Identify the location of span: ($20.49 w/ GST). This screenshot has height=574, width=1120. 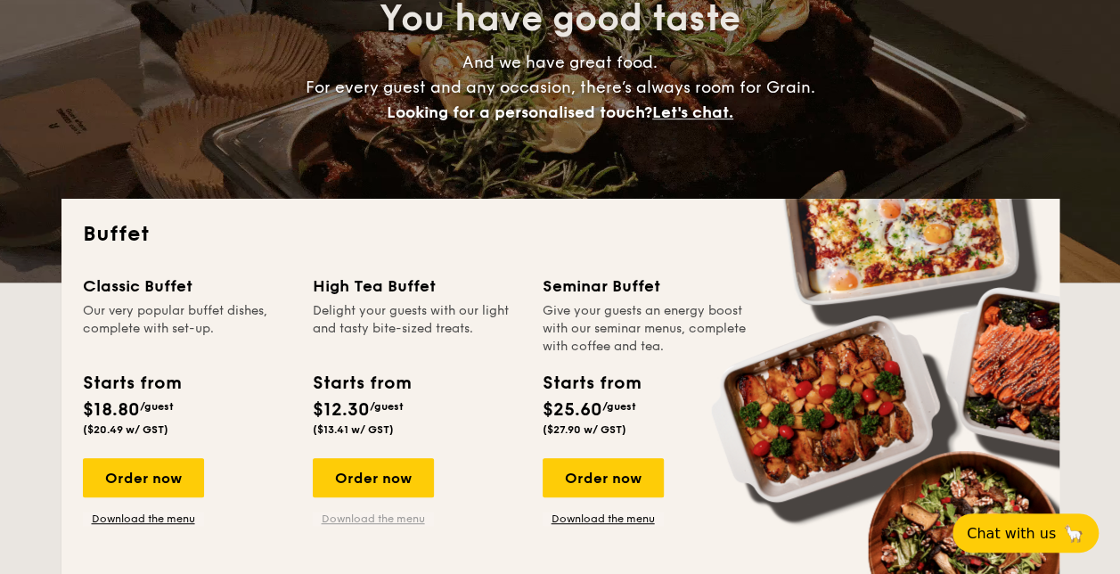
(126, 429).